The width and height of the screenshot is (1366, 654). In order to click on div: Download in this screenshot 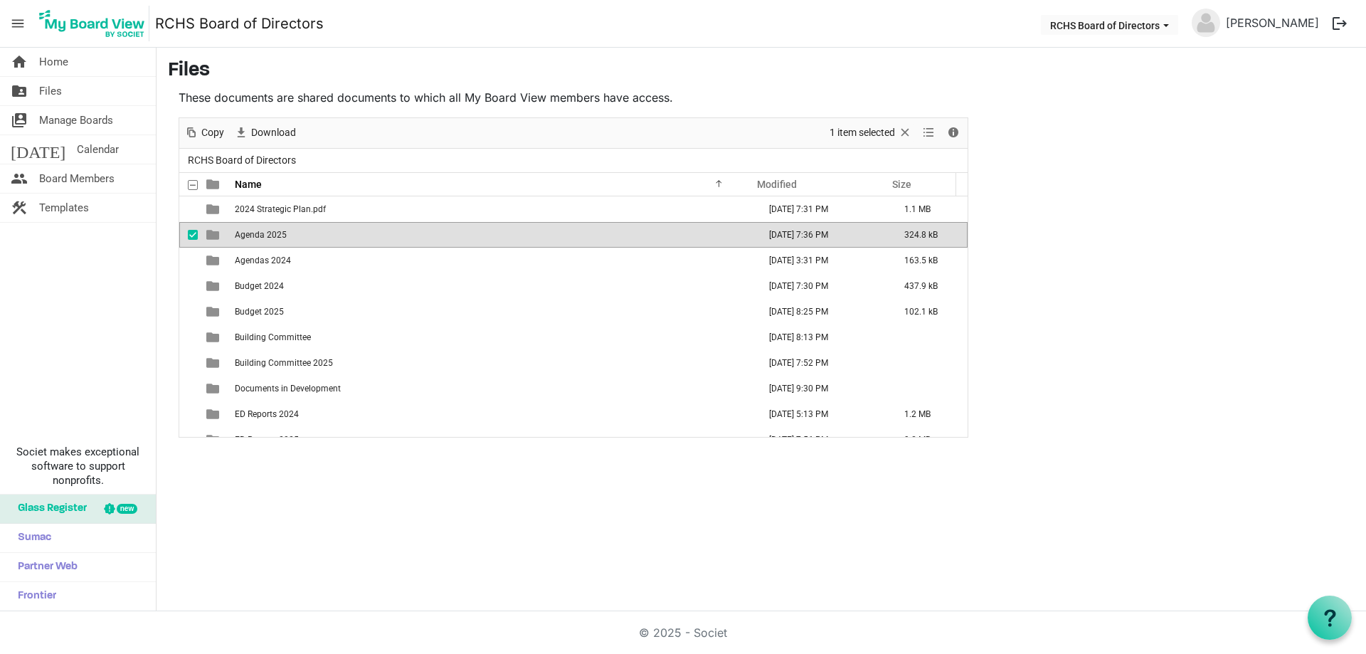, I will do `click(265, 133)`.